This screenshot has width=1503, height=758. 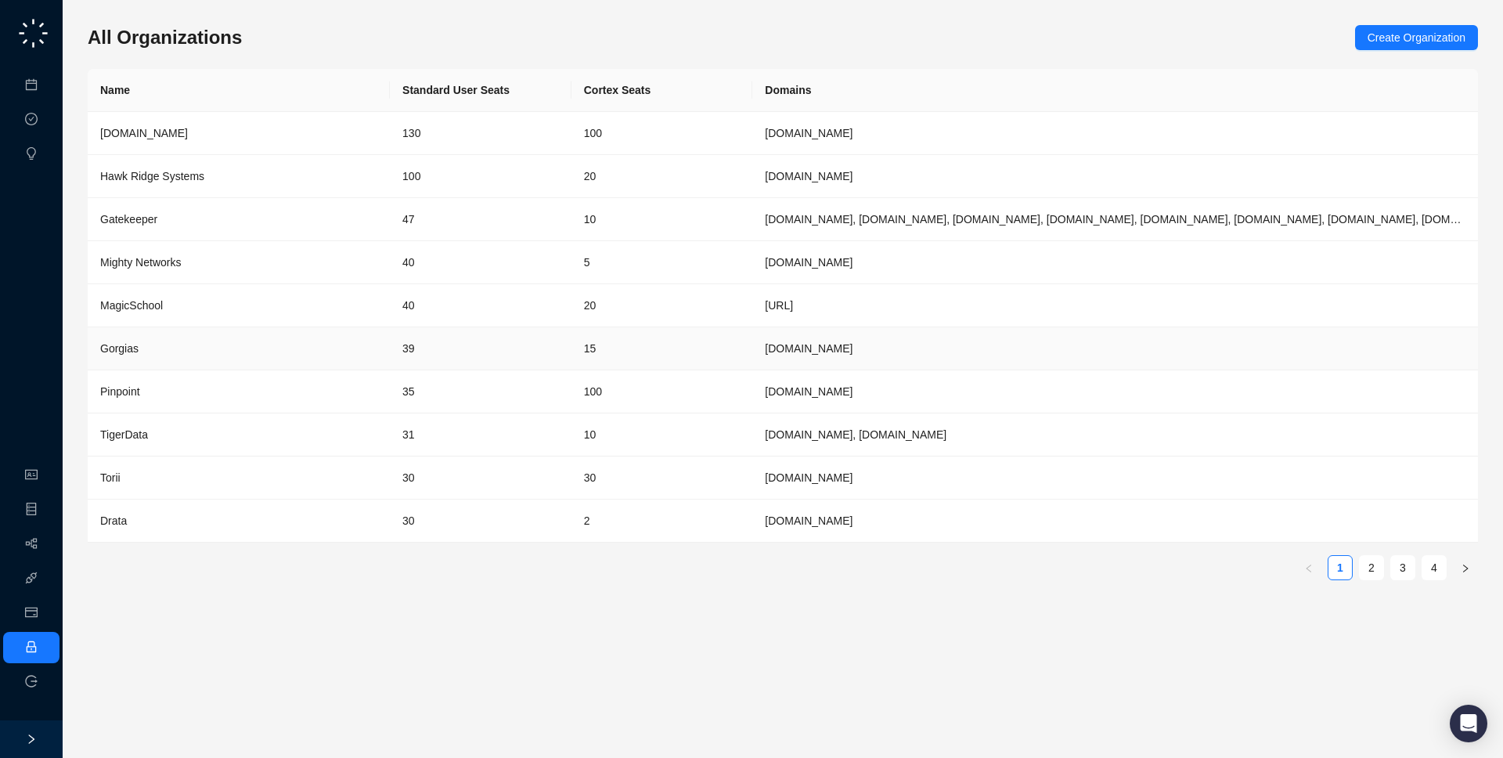 I want to click on th: Name, so click(x=239, y=90).